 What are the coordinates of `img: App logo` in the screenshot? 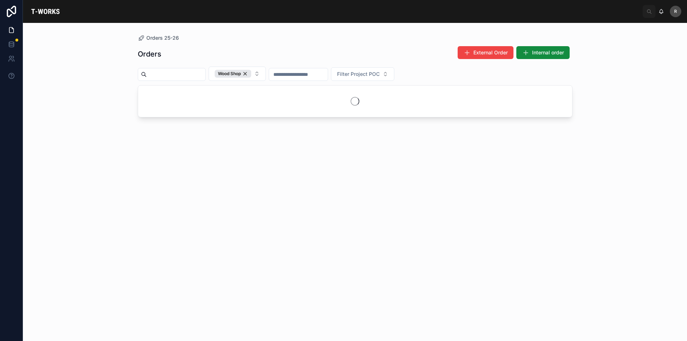 It's located at (45, 11).